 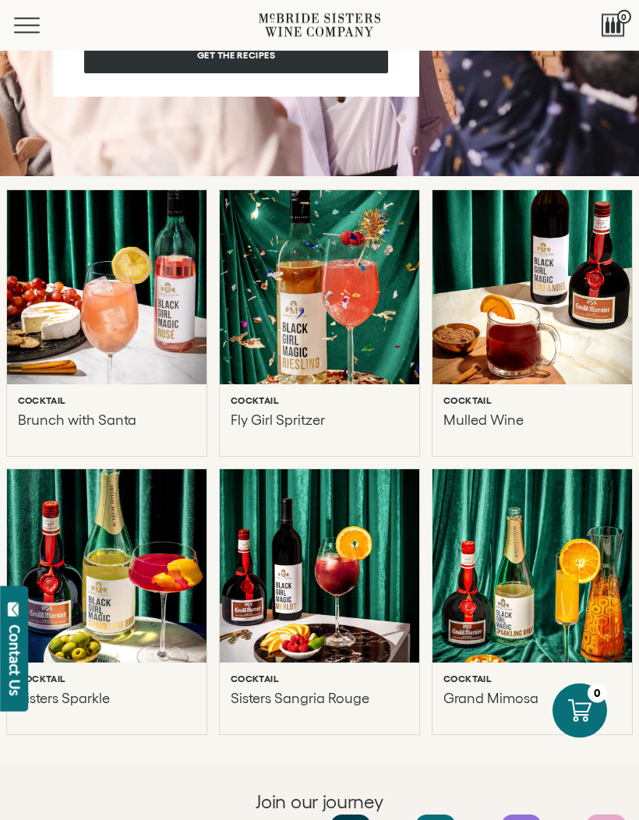 What do you see at coordinates (300, 699) in the screenshot?
I see `p: Sisters Sangria Rouge` at bounding box center [300, 699].